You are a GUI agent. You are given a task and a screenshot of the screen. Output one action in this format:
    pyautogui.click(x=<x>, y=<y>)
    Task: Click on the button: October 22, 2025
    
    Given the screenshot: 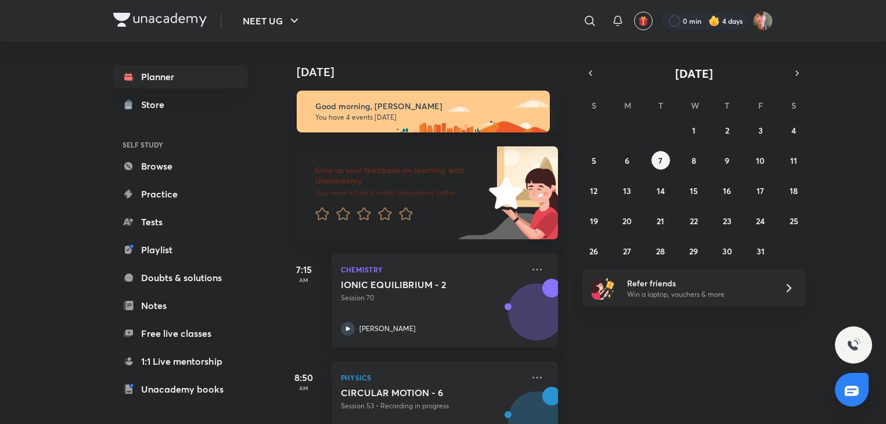 What is the action you would take?
    pyautogui.click(x=693, y=221)
    